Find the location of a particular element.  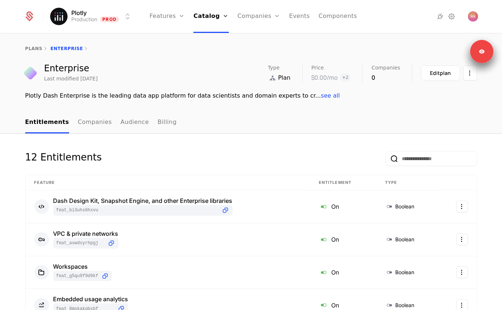

span: + 2 is located at coordinates (345, 77).